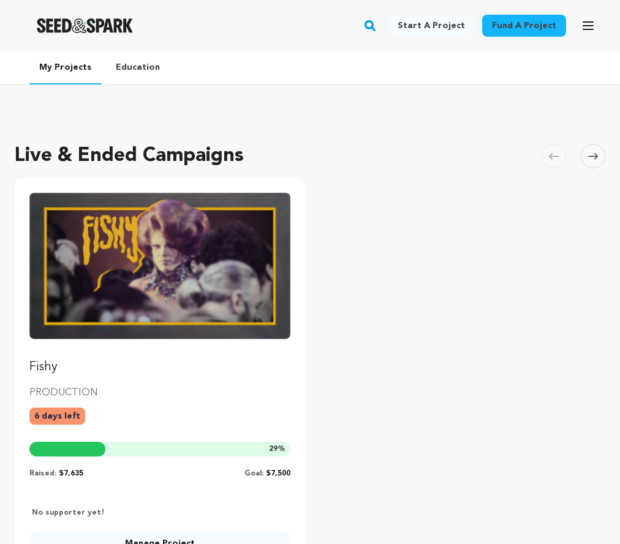  Describe the element at coordinates (253, 474) in the screenshot. I see `span: Goal:` at that location.